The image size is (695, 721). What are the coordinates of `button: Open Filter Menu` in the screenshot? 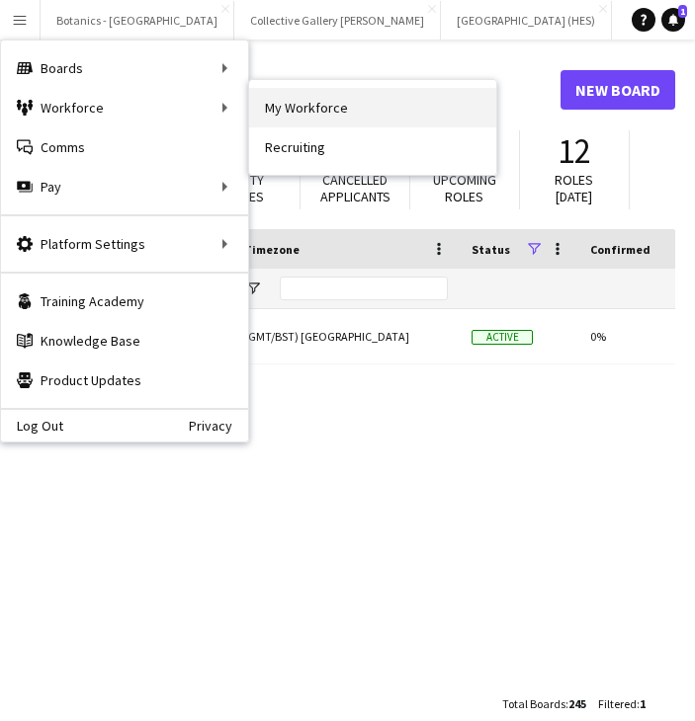 It's located at (253, 289).